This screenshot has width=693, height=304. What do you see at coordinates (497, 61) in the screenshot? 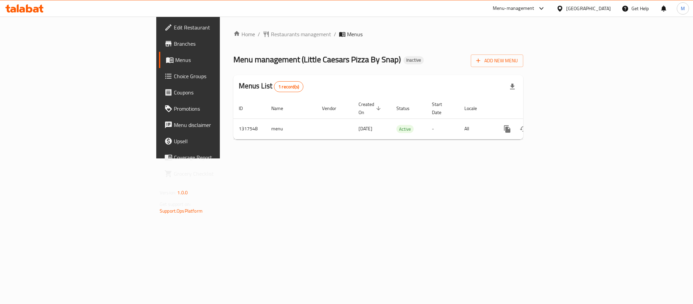
I see `span: Add New Menu` at bounding box center [497, 61].